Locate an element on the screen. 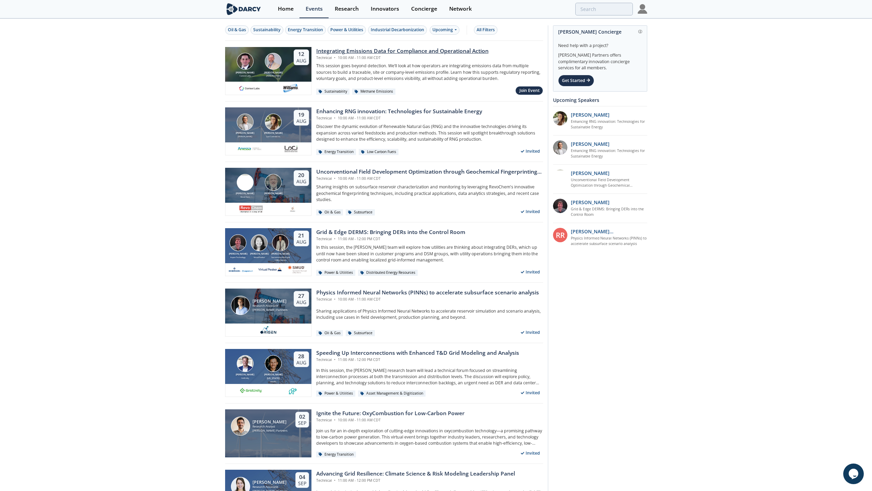 This screenshot has width=872, height=491. div: Sustainability is located at coordinates (333, 92).